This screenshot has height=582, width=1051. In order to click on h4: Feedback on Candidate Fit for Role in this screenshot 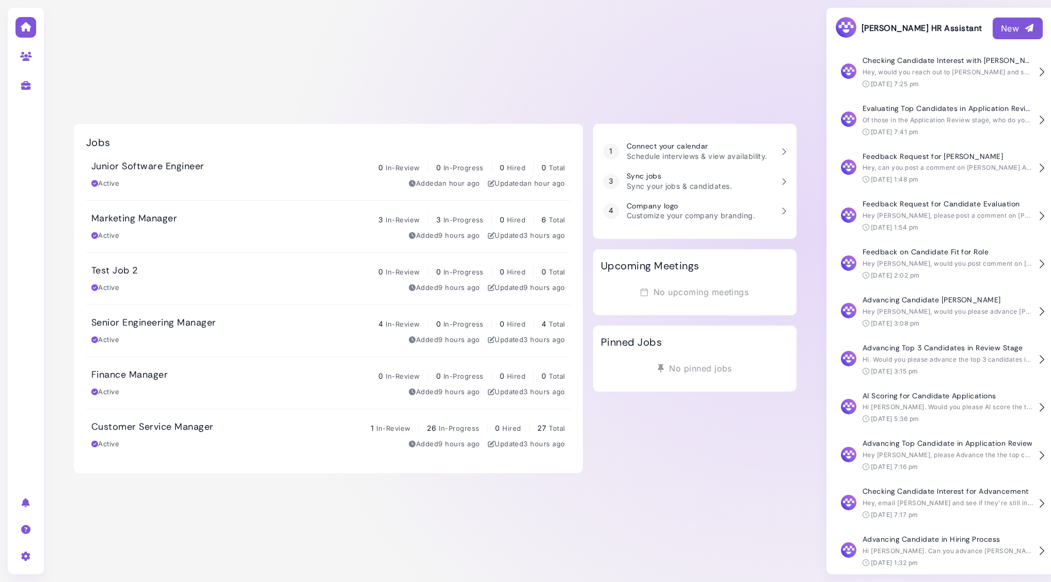, I will do `click(947, 252)`.